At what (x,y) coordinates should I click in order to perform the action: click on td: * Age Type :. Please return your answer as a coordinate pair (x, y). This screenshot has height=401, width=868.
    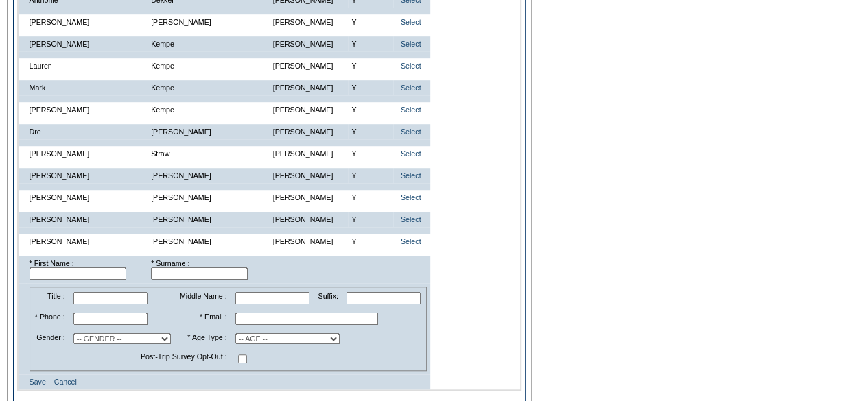
    Looking at the image, I should click on (202, 339).